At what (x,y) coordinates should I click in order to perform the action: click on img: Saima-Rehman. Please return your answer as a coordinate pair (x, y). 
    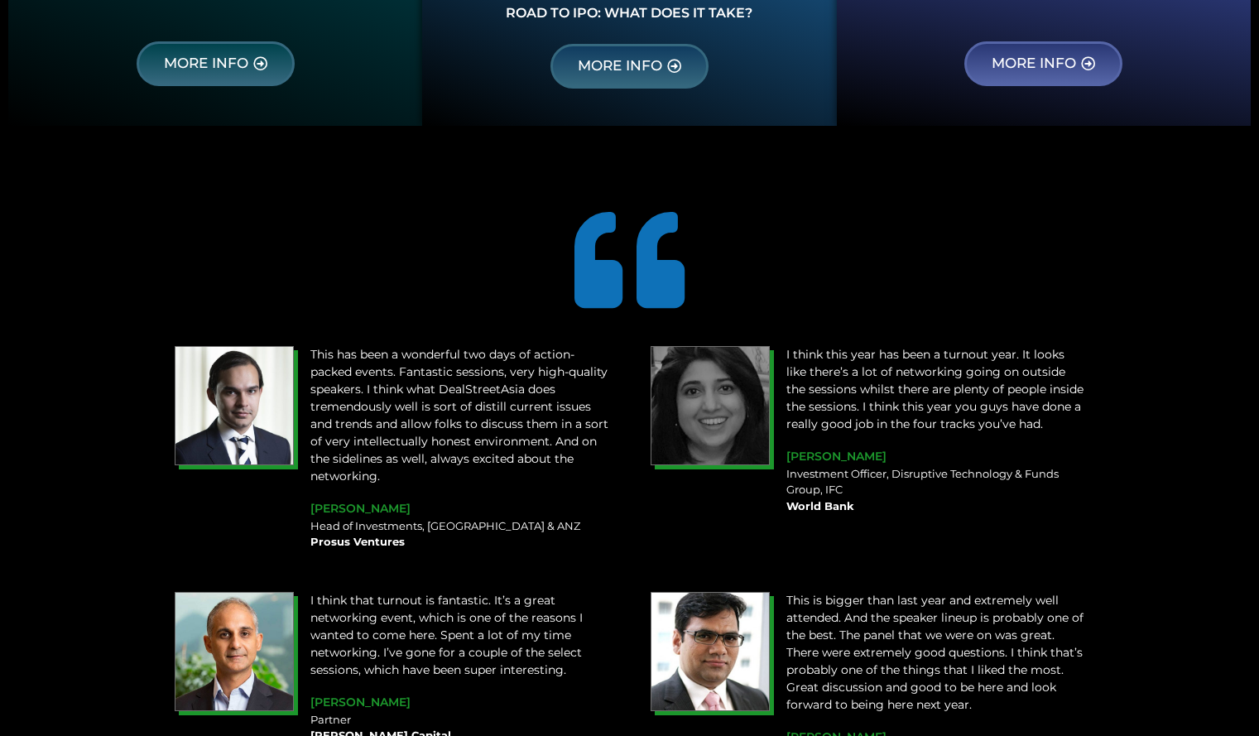
    Looking at the image, I should click on (710, 405).